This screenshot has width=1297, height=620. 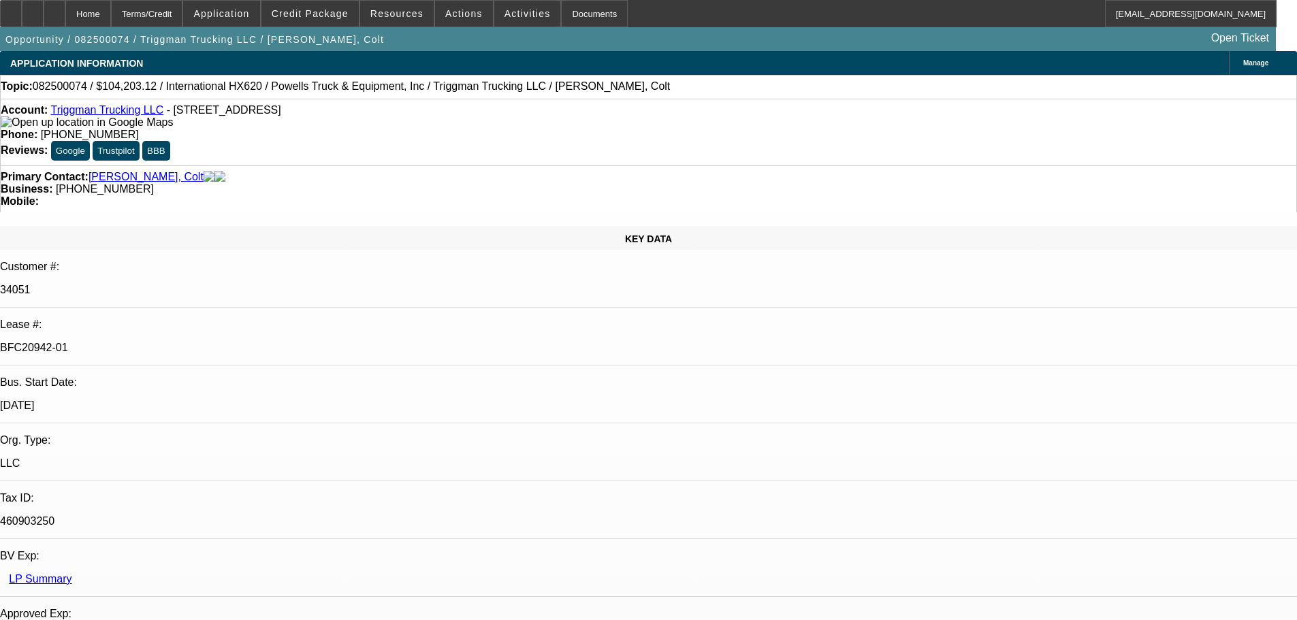 I want to click on strong: Primary Contact:, so click(x=44, y=177).